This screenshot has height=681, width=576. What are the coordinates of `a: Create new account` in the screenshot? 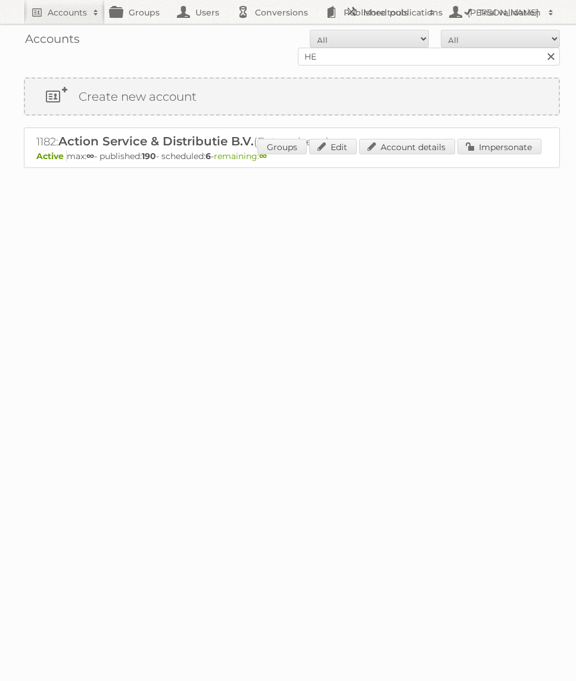 It's located at (292, 97).